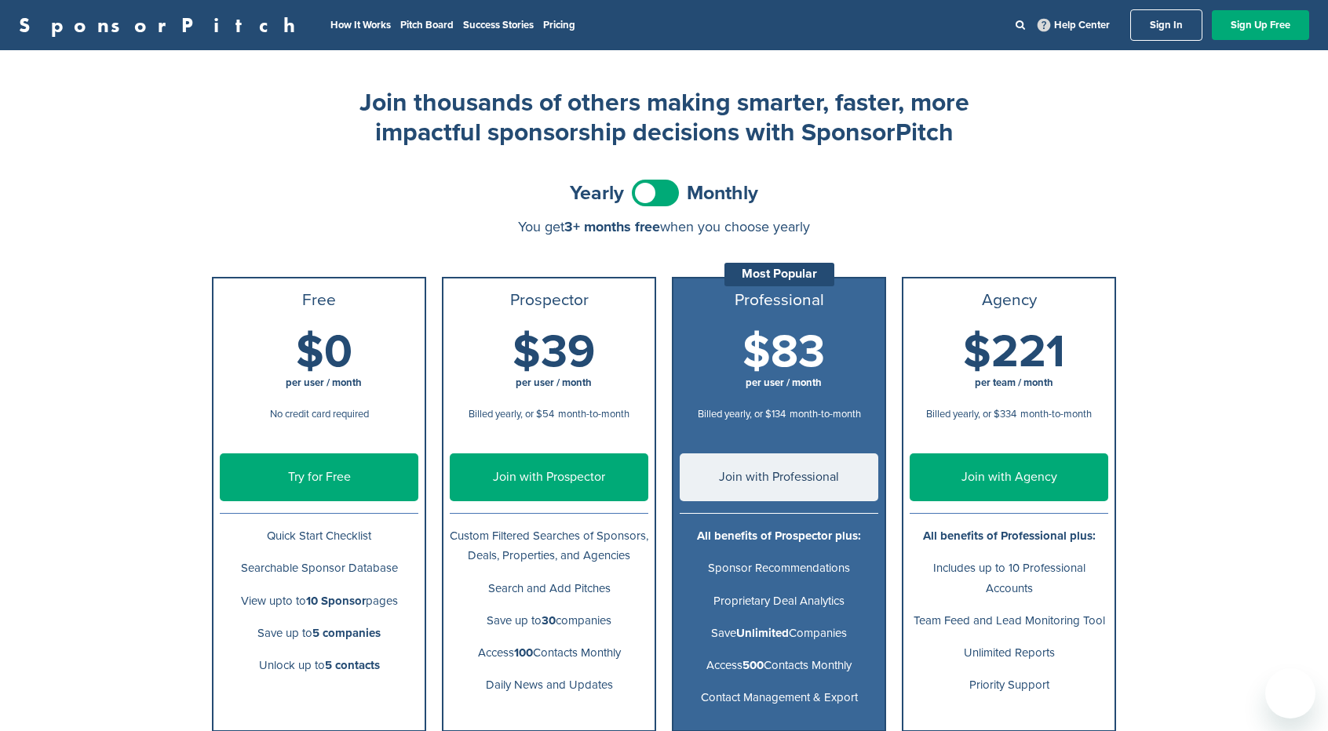 The height and width of the screenshot is (731, 1328). I want to click on p: Quick Start Checklist, so click(319, 536).